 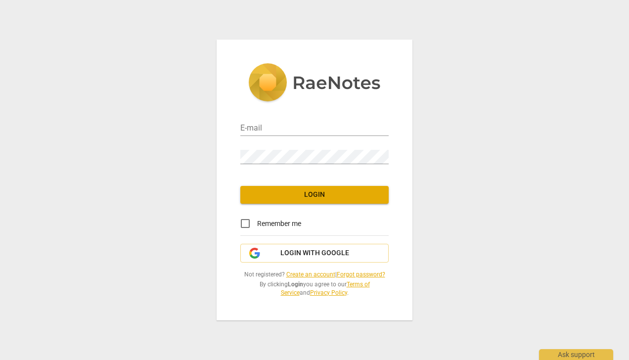 What do you see at coordinates (315, 253) in the screenshot?
I see `button: Login with Google` at bounding box center [315, 253].